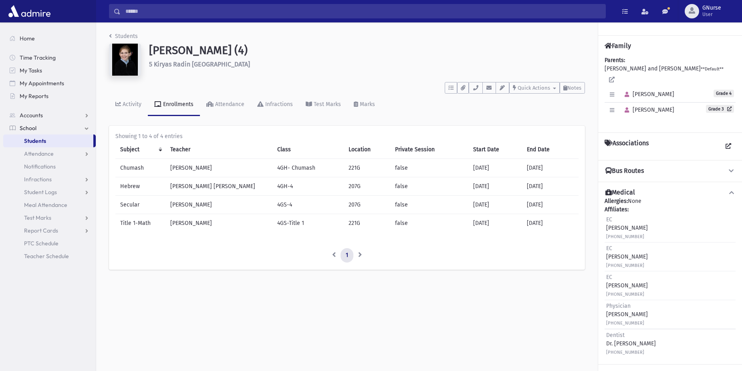 This screenshot has width=742, height=371. Describe the element at coordinates (40, 192) in the screenshot. I see `span: Student Logs` at that location.